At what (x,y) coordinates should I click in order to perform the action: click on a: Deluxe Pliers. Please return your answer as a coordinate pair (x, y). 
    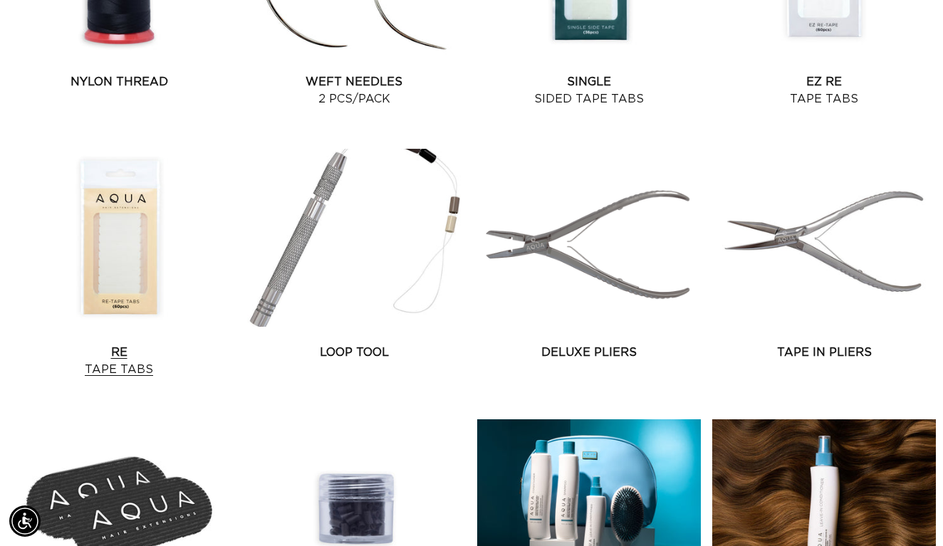
    Looking at the image, I should click on (589, 353).